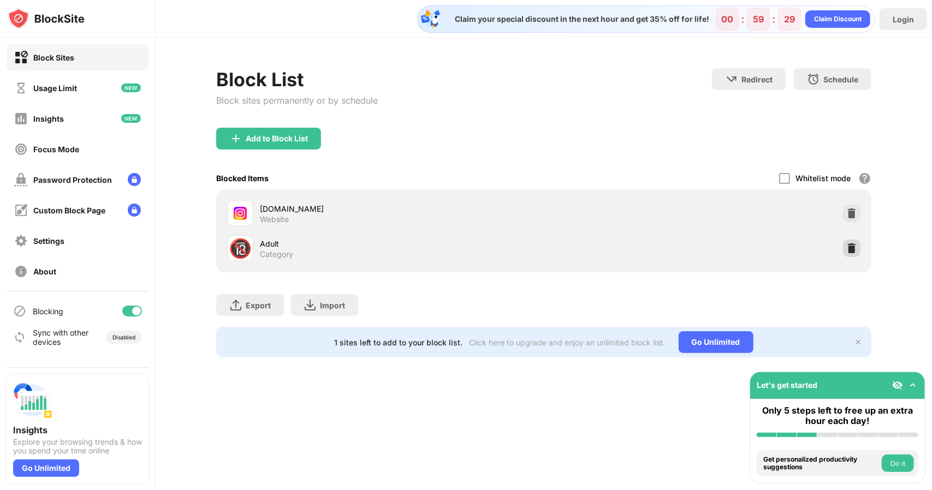 The height and width of the screenshot is (490, 932). What do you see at coordinates (49, 241) in the screenshot?
I see `div: Settings` at bounding box center [49, 241].